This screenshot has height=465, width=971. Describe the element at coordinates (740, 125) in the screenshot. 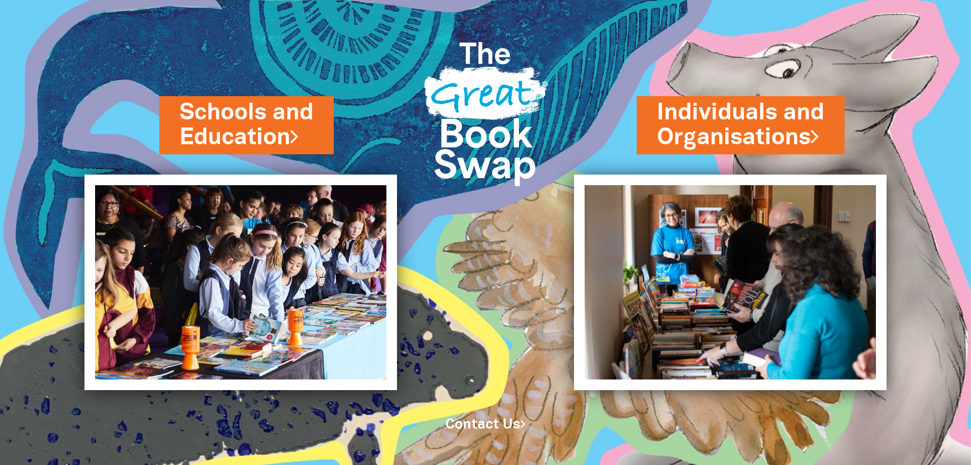

I see `a: Individuals andOrganisations` at that location.